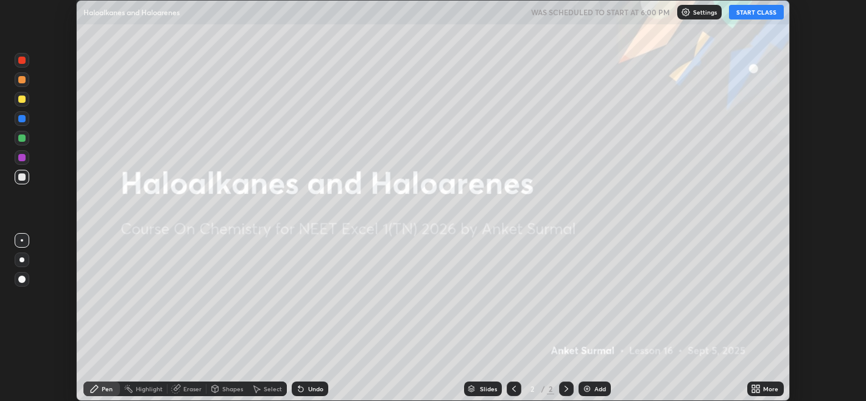 Image resolution: width=866 pixels, height=401 pixels. I want to click on div: Shapes, so click(233, 389).